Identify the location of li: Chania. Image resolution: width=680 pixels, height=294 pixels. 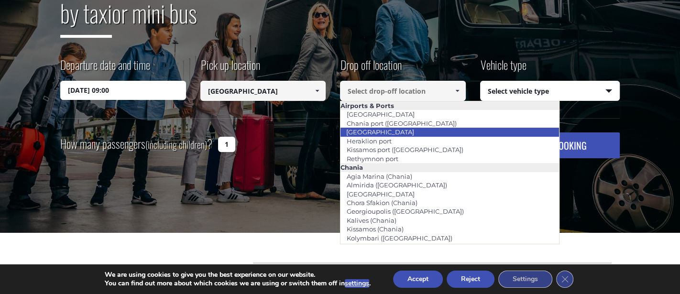
(449, 167).